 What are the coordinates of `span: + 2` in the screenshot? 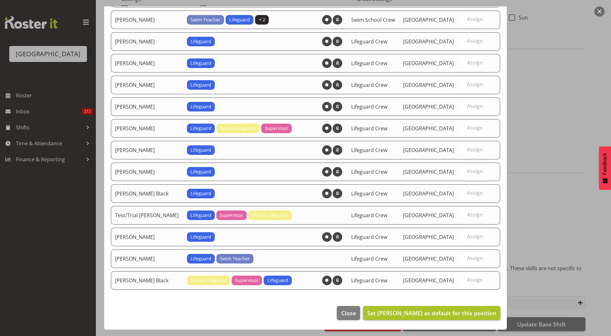 It's located at (262, 20).